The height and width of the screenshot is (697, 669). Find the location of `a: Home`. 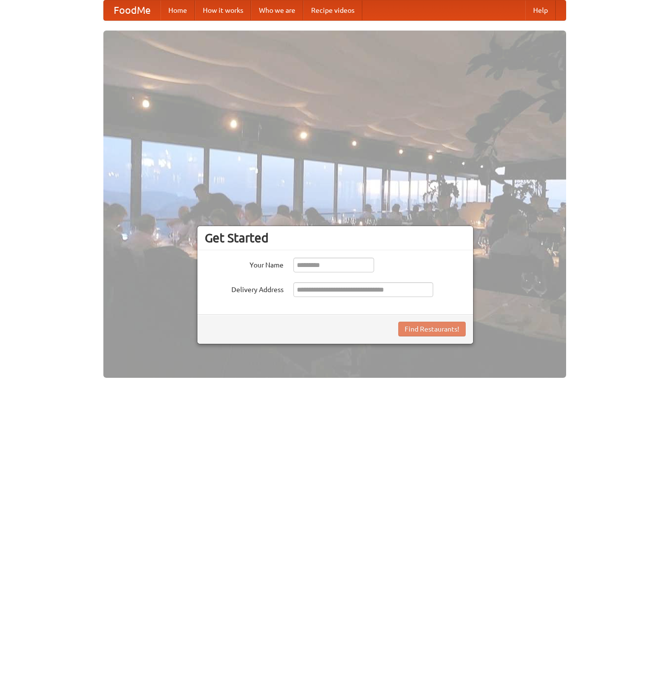

a: Home is located at coordinates (178, 10).